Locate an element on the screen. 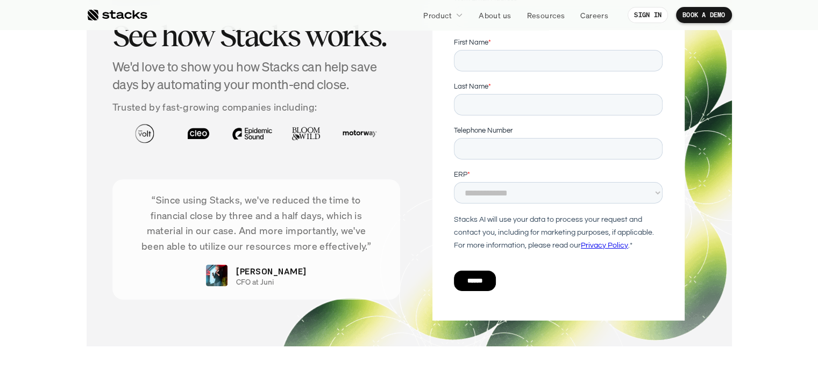 This screenshot has width=818, height=392. p: Trusted by fast-growing companies including: is located at coordinates (256, 107).